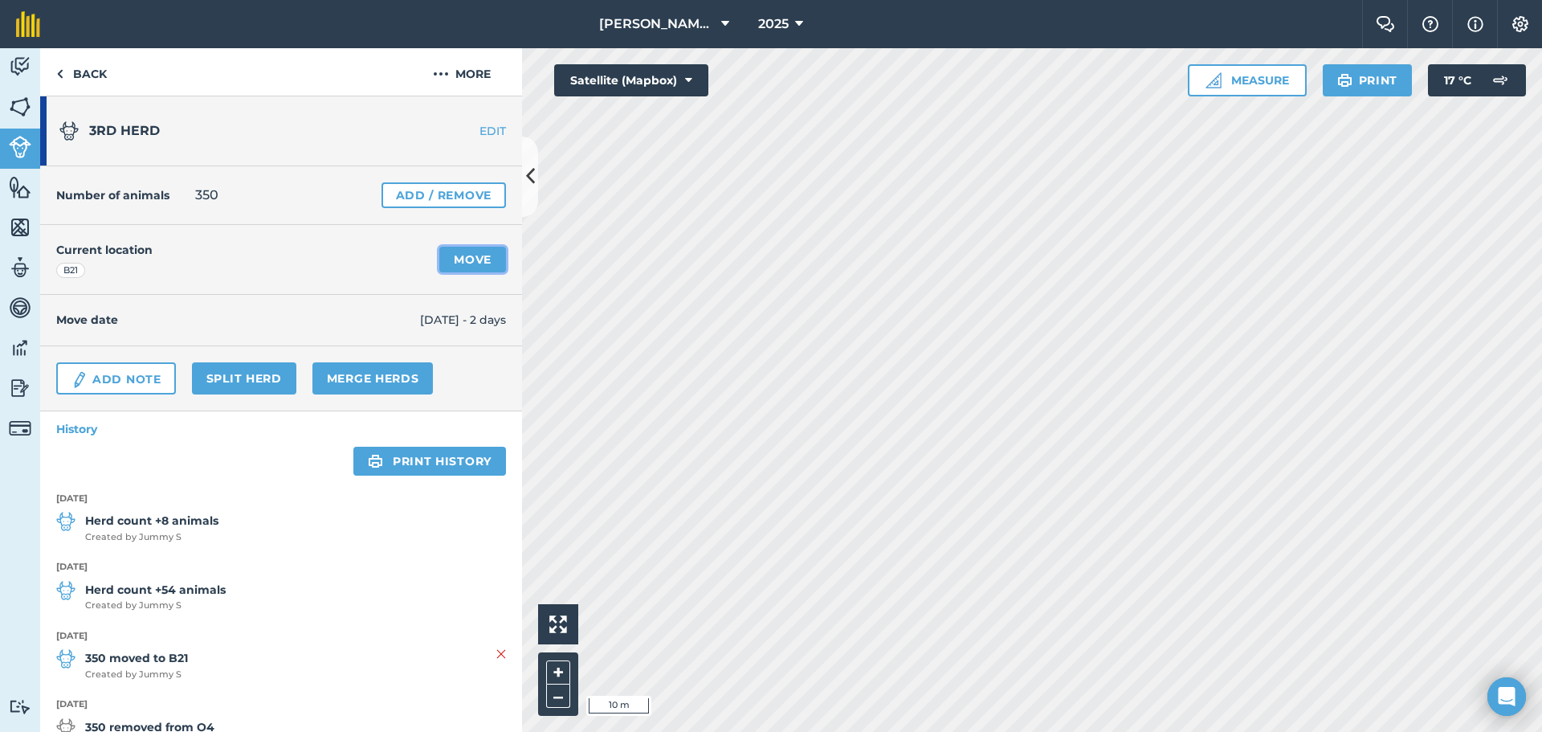  Describe the element at coordinates (112, 195) in the screenshot. I see `h4: Number of animals` at that location.